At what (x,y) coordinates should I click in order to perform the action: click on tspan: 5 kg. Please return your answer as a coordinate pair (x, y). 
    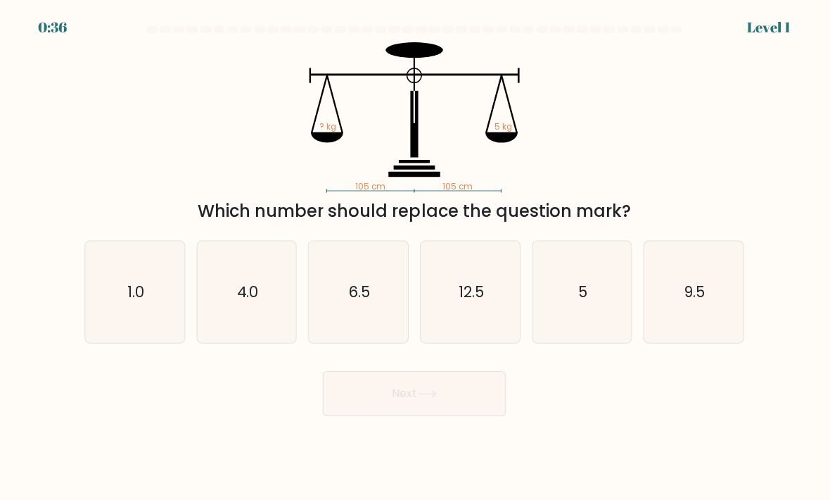
    Looking at the image, I should click on (503, 127).